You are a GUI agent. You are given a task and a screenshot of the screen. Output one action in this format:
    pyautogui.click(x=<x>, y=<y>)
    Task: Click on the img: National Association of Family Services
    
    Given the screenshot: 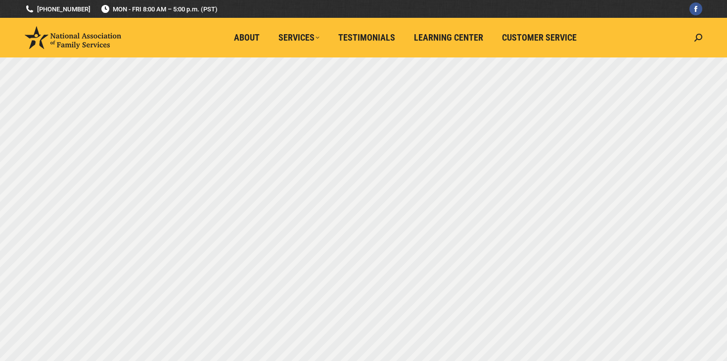 What is the action you would take?
    pyautogui.click(x=73, y=38)
    